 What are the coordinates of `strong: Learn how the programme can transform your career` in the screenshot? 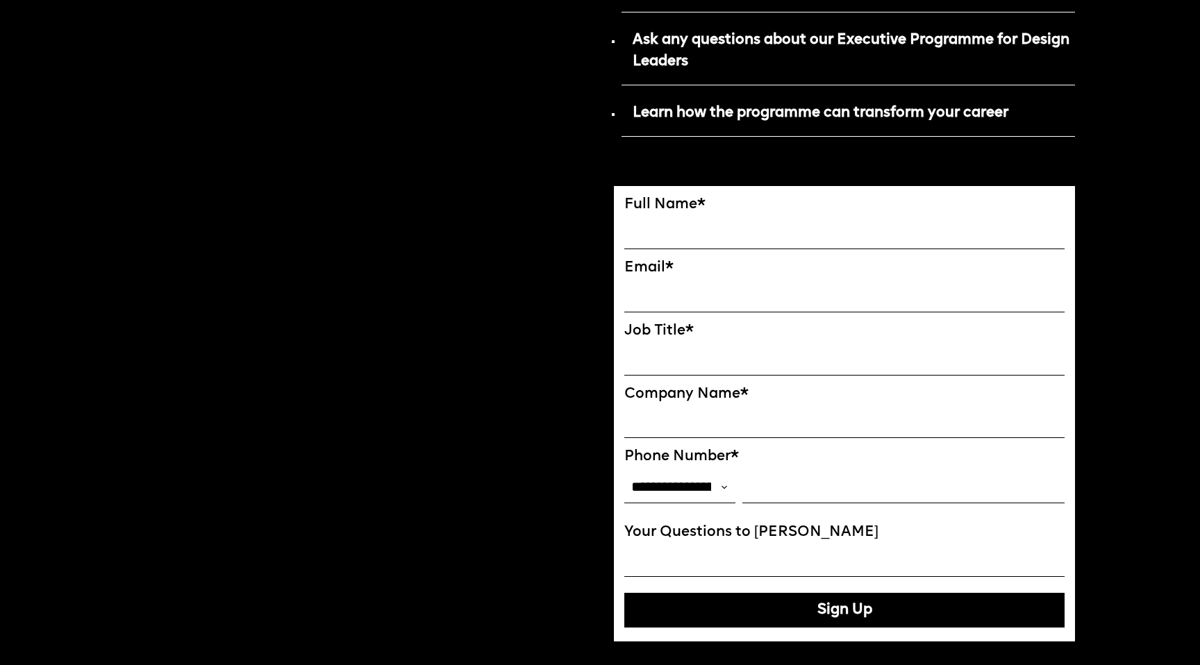 It's located at (820, 112).